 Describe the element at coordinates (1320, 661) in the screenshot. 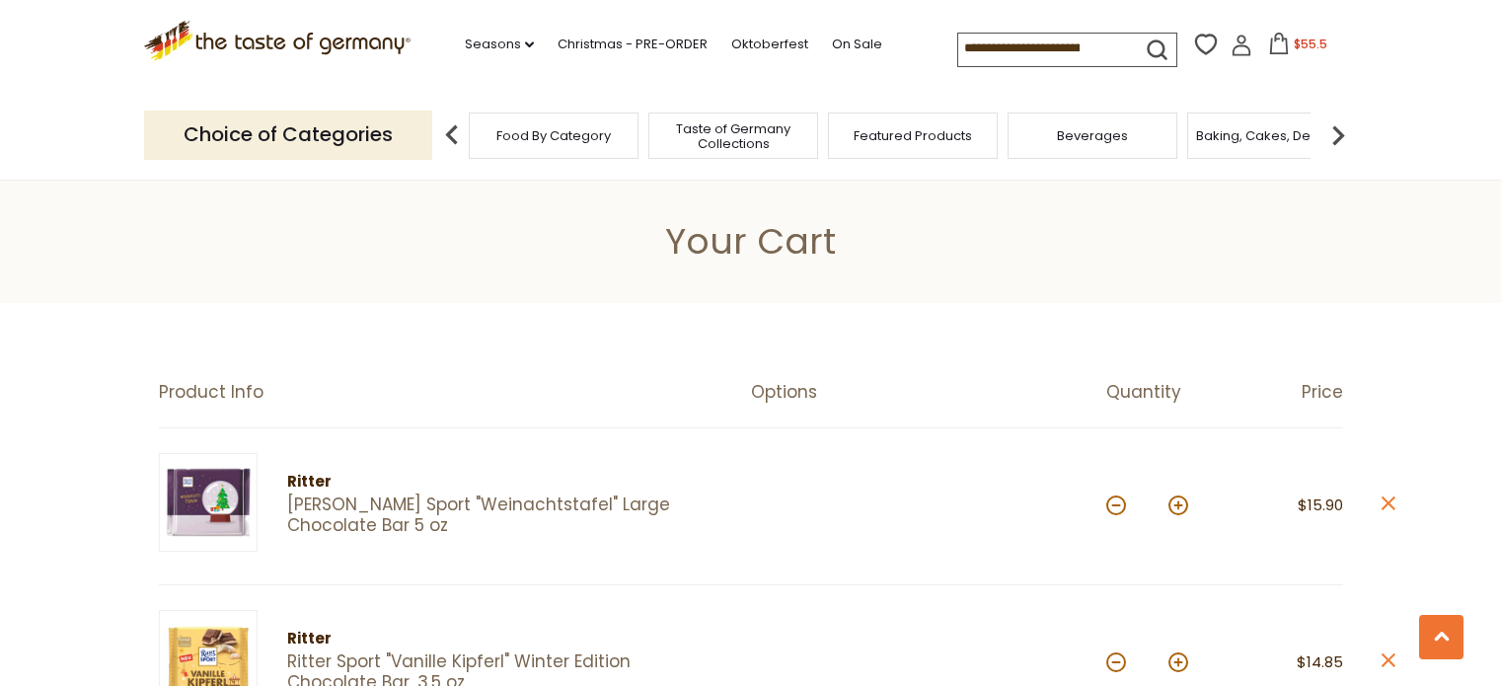

I see `span: $14.85` at that location.